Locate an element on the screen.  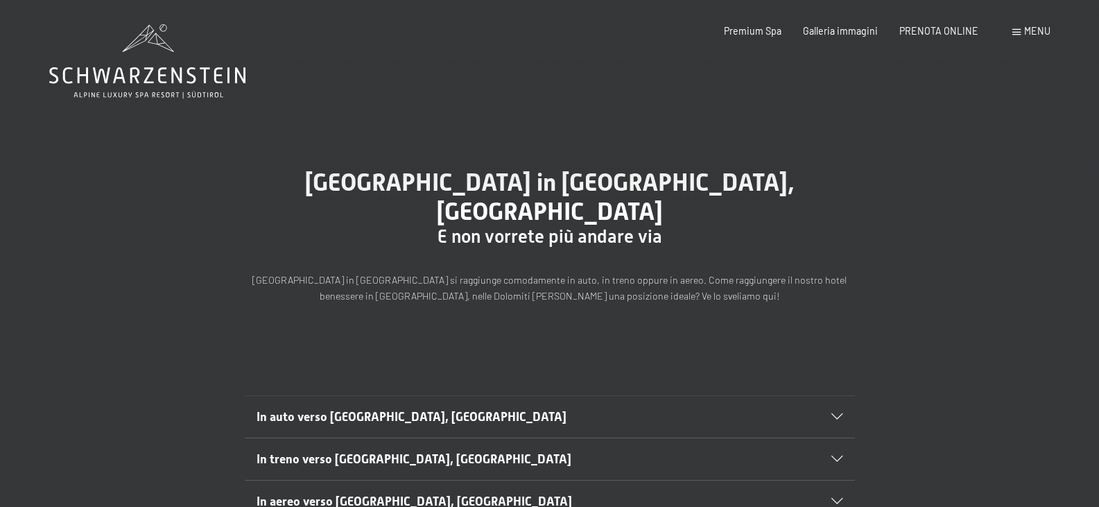
span: Galleria immagini is located at coordinates (840, 31).